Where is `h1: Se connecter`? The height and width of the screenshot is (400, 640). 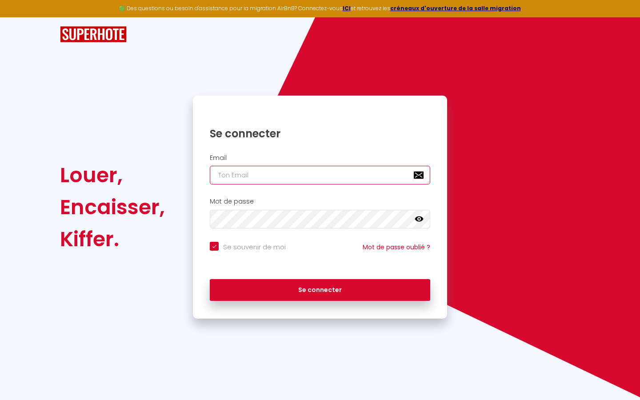
h1: Se connecter is located at coordinates (320, 133).